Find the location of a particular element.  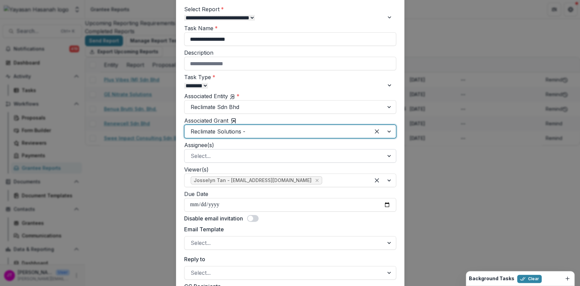

button: Clear is located at coordinates (529, 279).